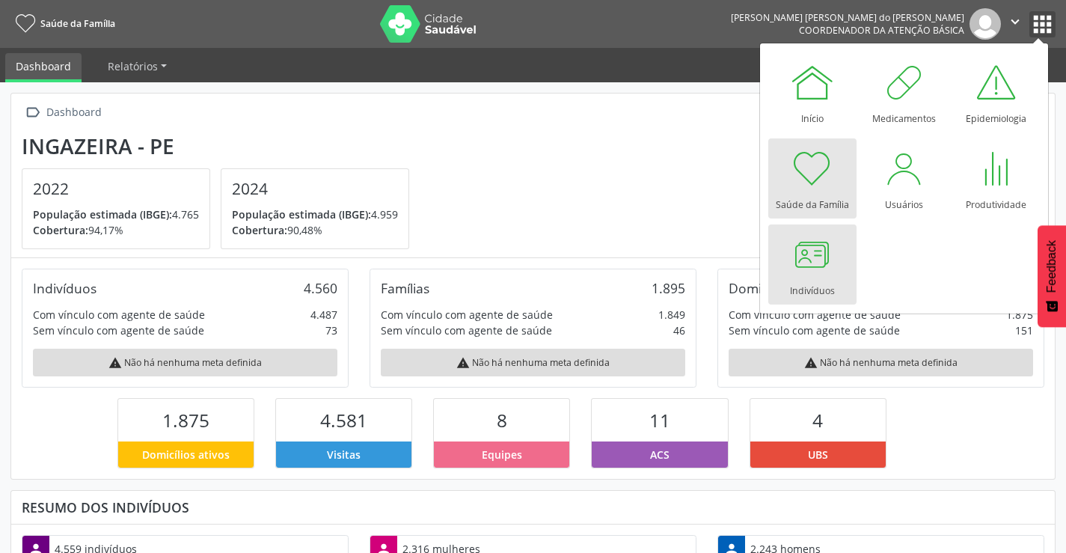 Image resolution: width=1066 pixels, height=553 pixels. Describe the element at coordinates (132, 66) in the screenshot. I see `span: Relatórios` at that location.